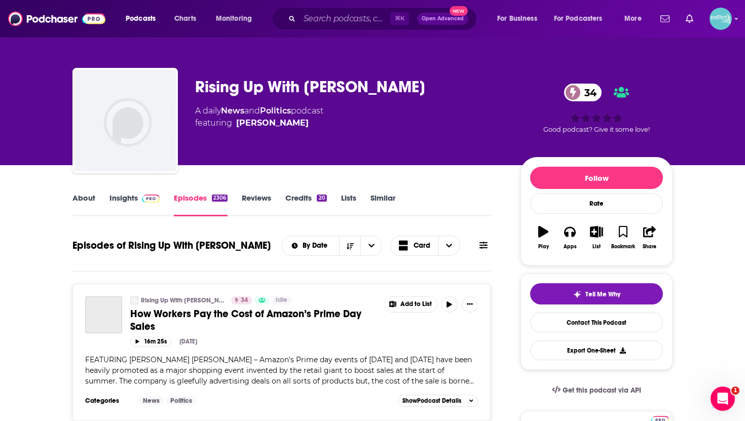  I want to click on a: Credits20, so click(306, 205).